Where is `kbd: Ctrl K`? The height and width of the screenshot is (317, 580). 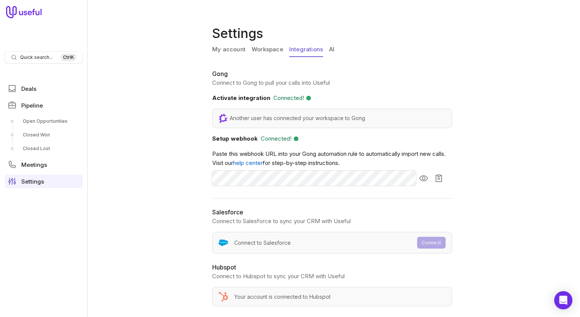
kbd: Ctrl K is located at coordinates (68, 57).